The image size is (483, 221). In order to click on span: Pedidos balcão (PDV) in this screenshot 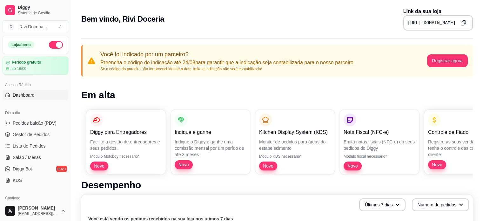, I will do `click(35, 123)`.